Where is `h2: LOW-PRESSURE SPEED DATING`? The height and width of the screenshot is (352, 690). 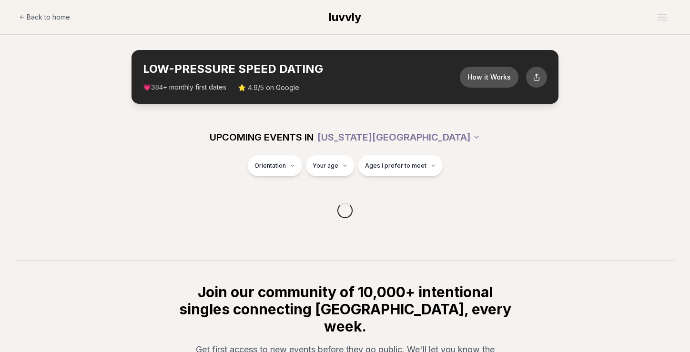
h2: LOW-PRESSURE SPEED DATING is located at coordinates (301, 69).